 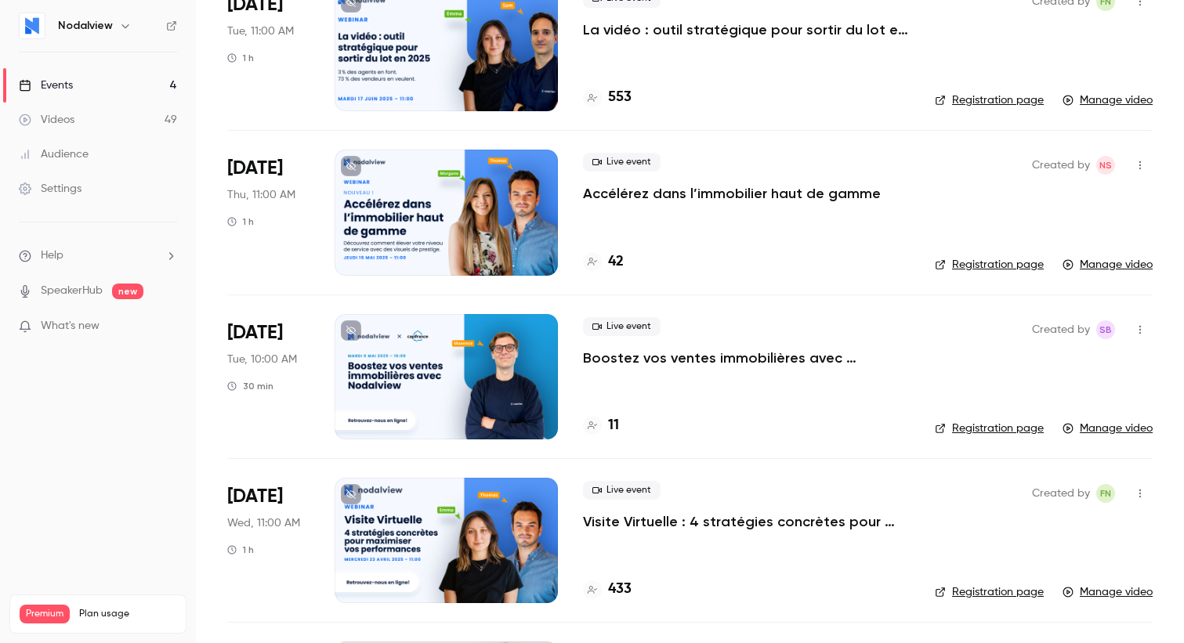 I want to click on h4: 11, so click(x=613, y=425).